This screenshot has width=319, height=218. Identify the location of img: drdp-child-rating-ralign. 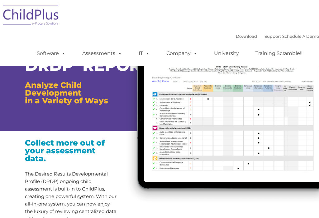
(221, 121).